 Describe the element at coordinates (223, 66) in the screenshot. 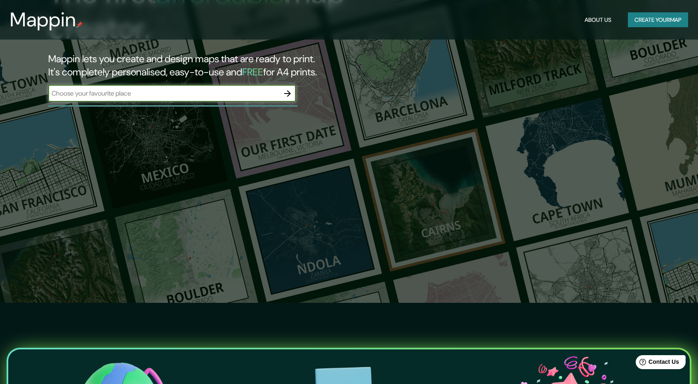

I see `h2: Mappin lets you create and design maps that are ready to print. It's completely personalised, eas...` at that location.